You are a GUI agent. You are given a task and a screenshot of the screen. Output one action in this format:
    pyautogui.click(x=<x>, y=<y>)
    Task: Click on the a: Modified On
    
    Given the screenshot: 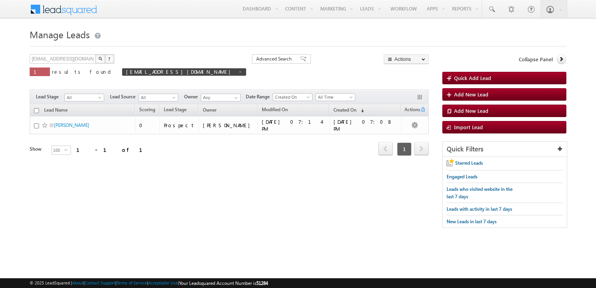 What is the action you would take?
    pyautogui.click(x=275, y=110)
    